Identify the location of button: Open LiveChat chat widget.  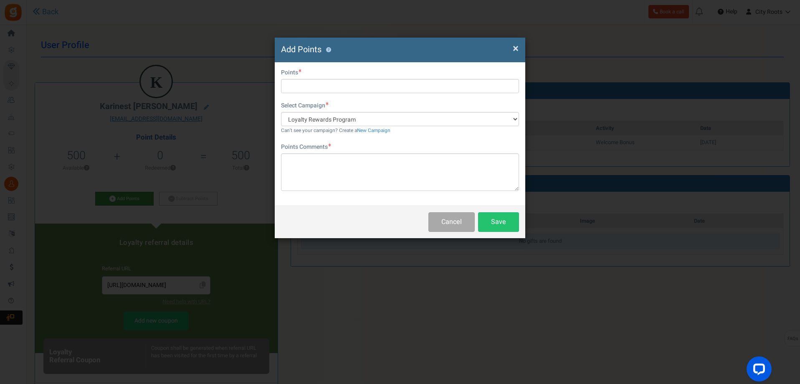
(19, 16).